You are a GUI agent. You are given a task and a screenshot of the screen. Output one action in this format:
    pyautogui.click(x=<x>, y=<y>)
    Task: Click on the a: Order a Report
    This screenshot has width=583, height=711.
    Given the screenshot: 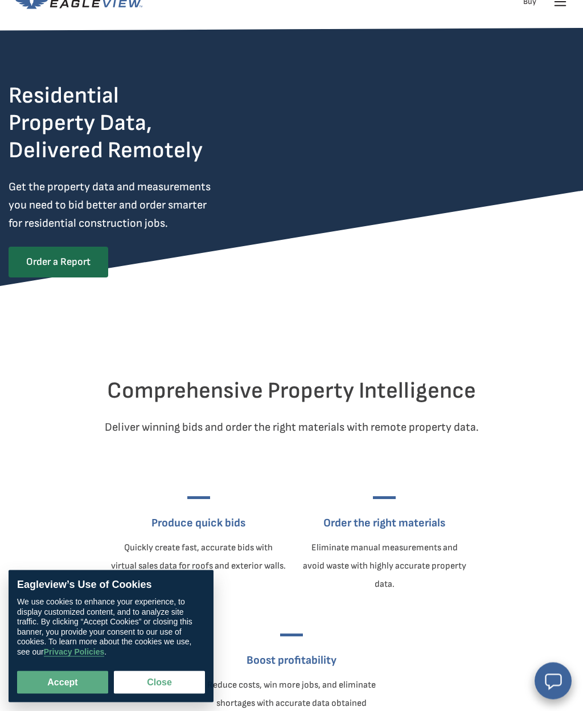 What is the action you would take?
    pyautogui.click(x=58, y=263)
    